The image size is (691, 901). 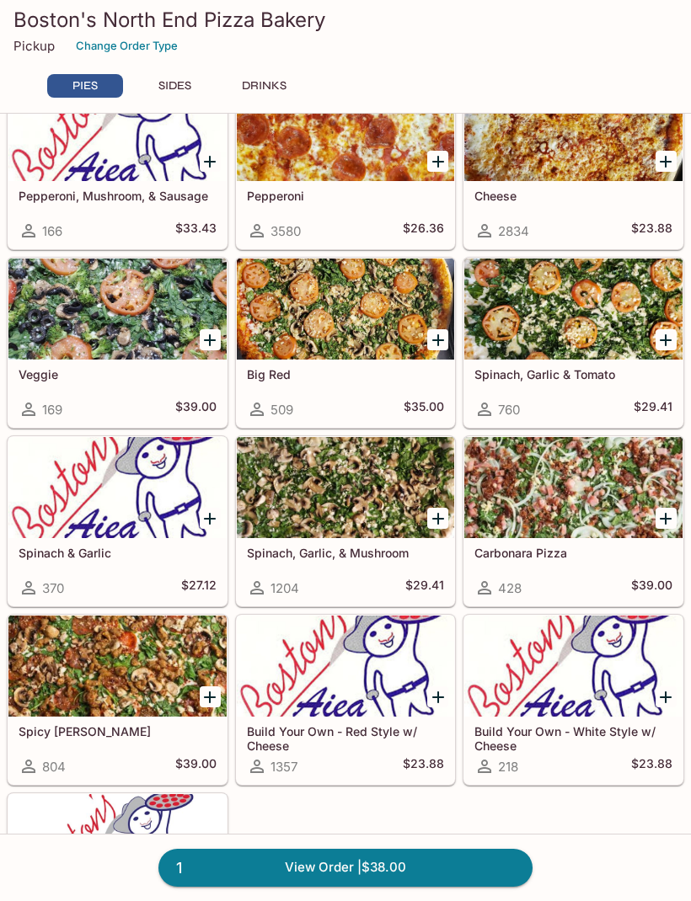 I want to click on a: Build Your Own - Red Style w/ Cheese1357$23.88, so click(x=345, y=700).